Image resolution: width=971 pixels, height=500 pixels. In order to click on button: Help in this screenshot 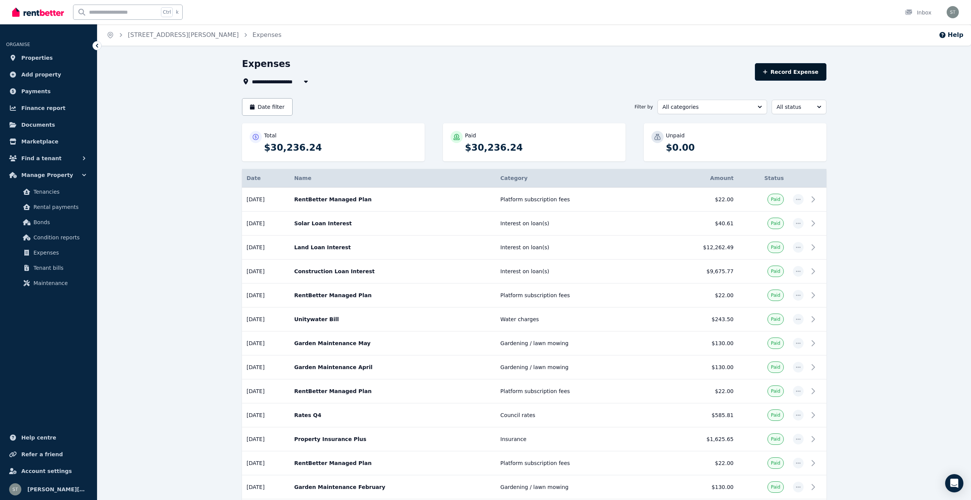, I will do `click(951, 35)`.